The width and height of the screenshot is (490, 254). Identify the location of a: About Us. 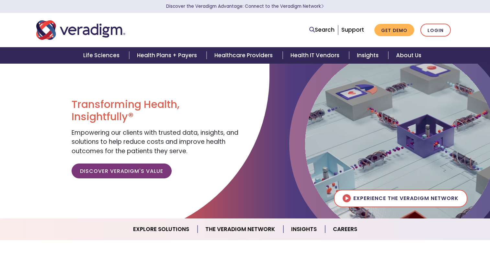
(408, 55).